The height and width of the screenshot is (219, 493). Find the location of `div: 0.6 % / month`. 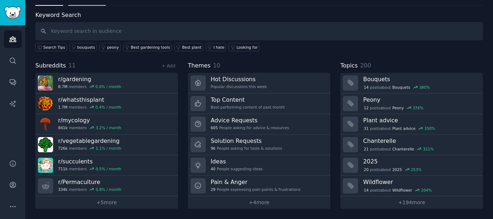

div: 0.6 % / month is located at coordinates (108, 87).